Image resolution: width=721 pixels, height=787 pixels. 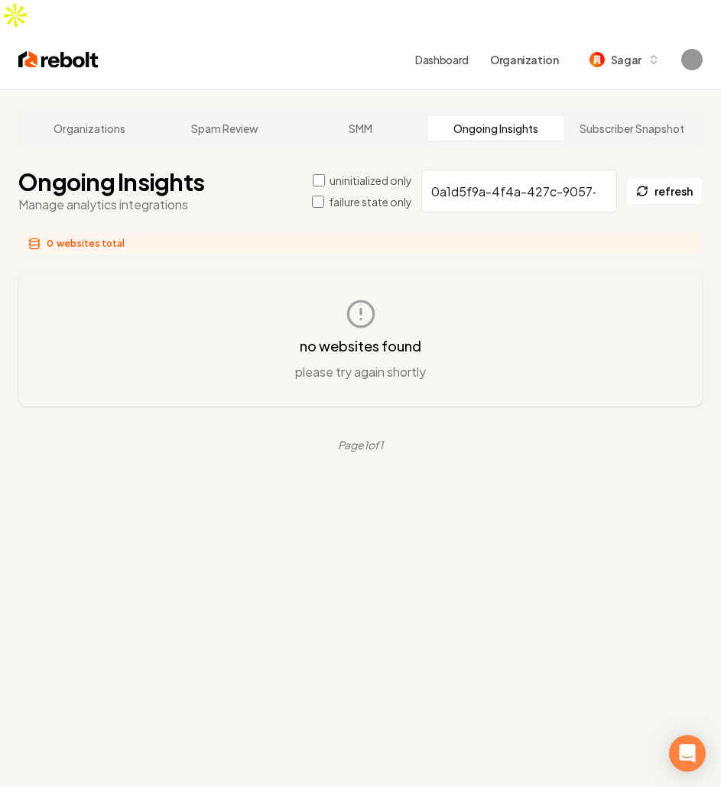 I want to click on a: Dashboard, so click(x=442, y=60).